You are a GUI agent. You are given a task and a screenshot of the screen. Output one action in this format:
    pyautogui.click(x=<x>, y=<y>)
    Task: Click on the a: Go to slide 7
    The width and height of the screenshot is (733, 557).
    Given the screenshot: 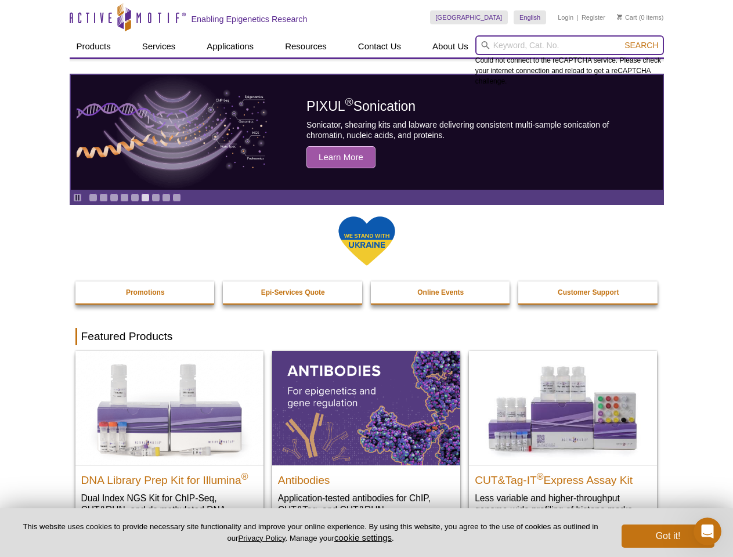 What is the action you would take?
    pyautogui.click(x=156, y=197)
    